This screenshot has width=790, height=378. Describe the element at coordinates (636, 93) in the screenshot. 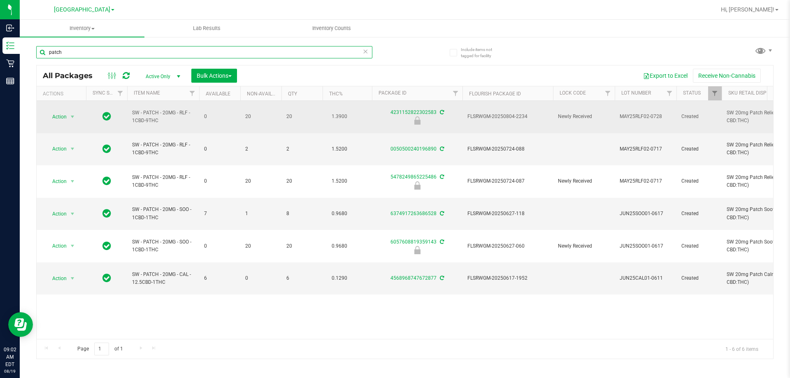

I see `a: Lot Number` at that location.